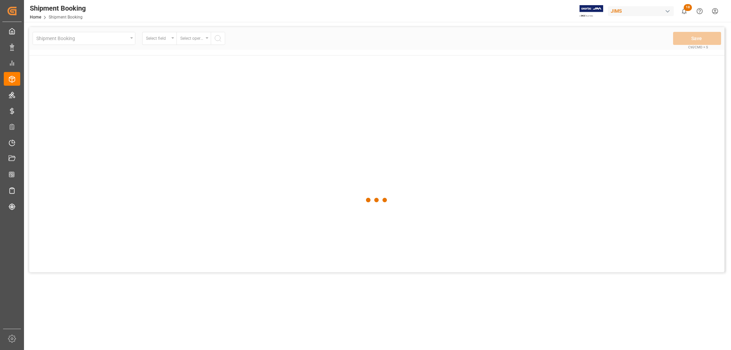  I want to click on button: show 18 new notifications, so click(684, 11).